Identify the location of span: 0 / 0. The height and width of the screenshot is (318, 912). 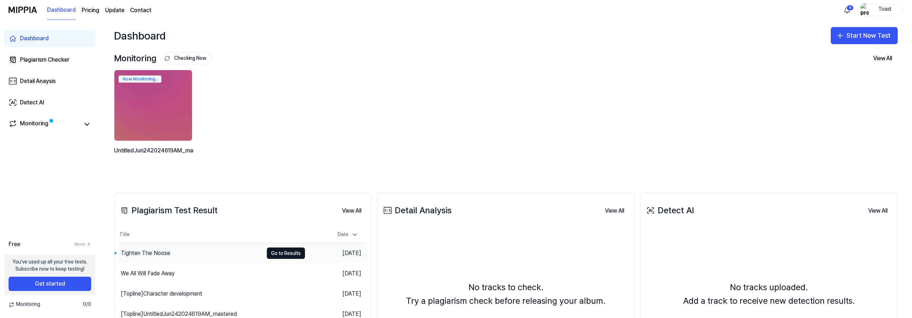
(87, 305).